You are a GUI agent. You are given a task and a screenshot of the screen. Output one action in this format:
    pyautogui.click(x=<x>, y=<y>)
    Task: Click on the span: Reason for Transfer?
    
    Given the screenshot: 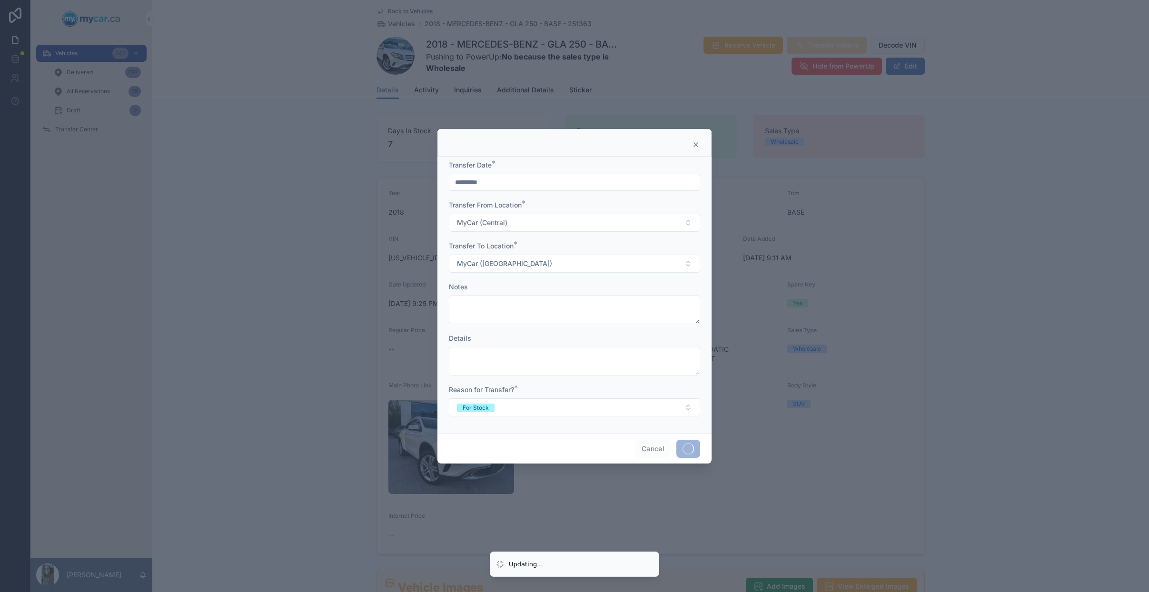 What is the action you would take?
    pyautogui.click(x=481, y=389)
    